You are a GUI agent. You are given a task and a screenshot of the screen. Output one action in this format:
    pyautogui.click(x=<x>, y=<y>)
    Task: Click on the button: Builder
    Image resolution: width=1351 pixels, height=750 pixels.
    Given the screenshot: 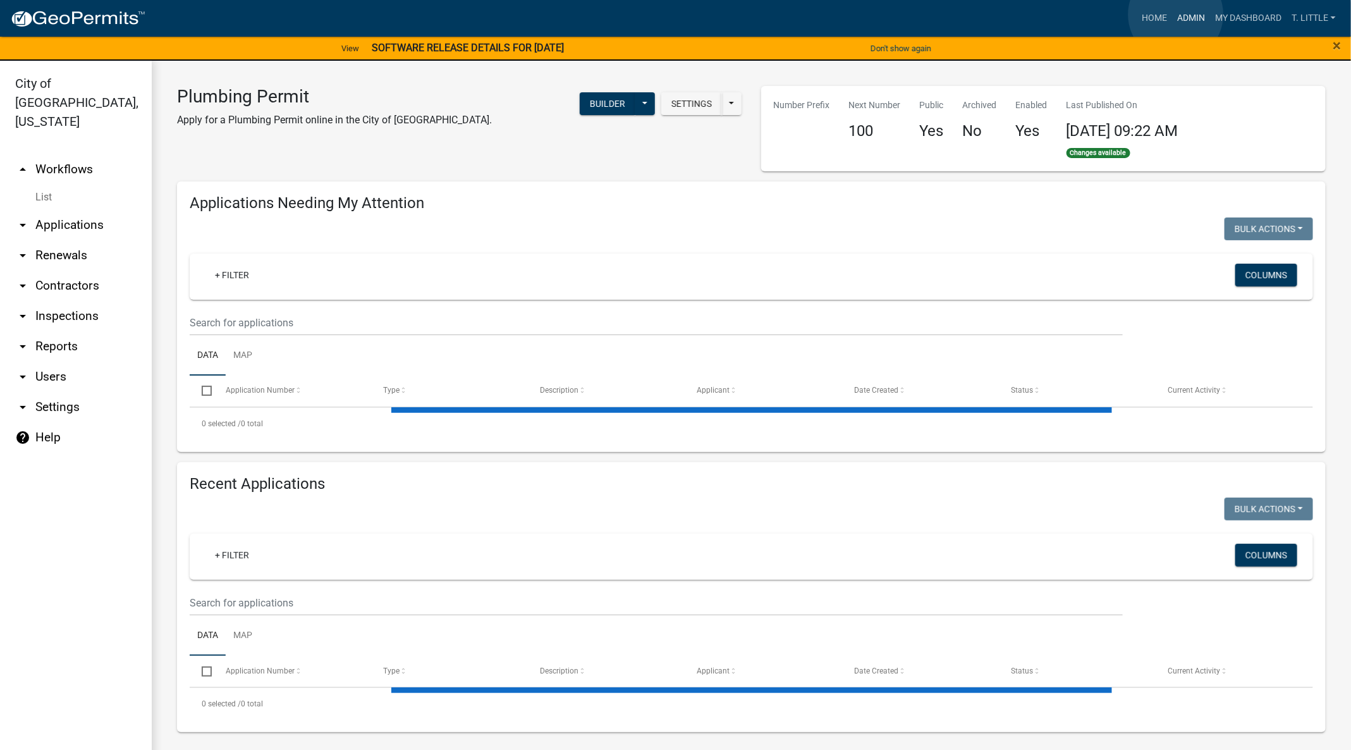 What is the action you would take?
    pyautogui.click(x=608, y=104)
    